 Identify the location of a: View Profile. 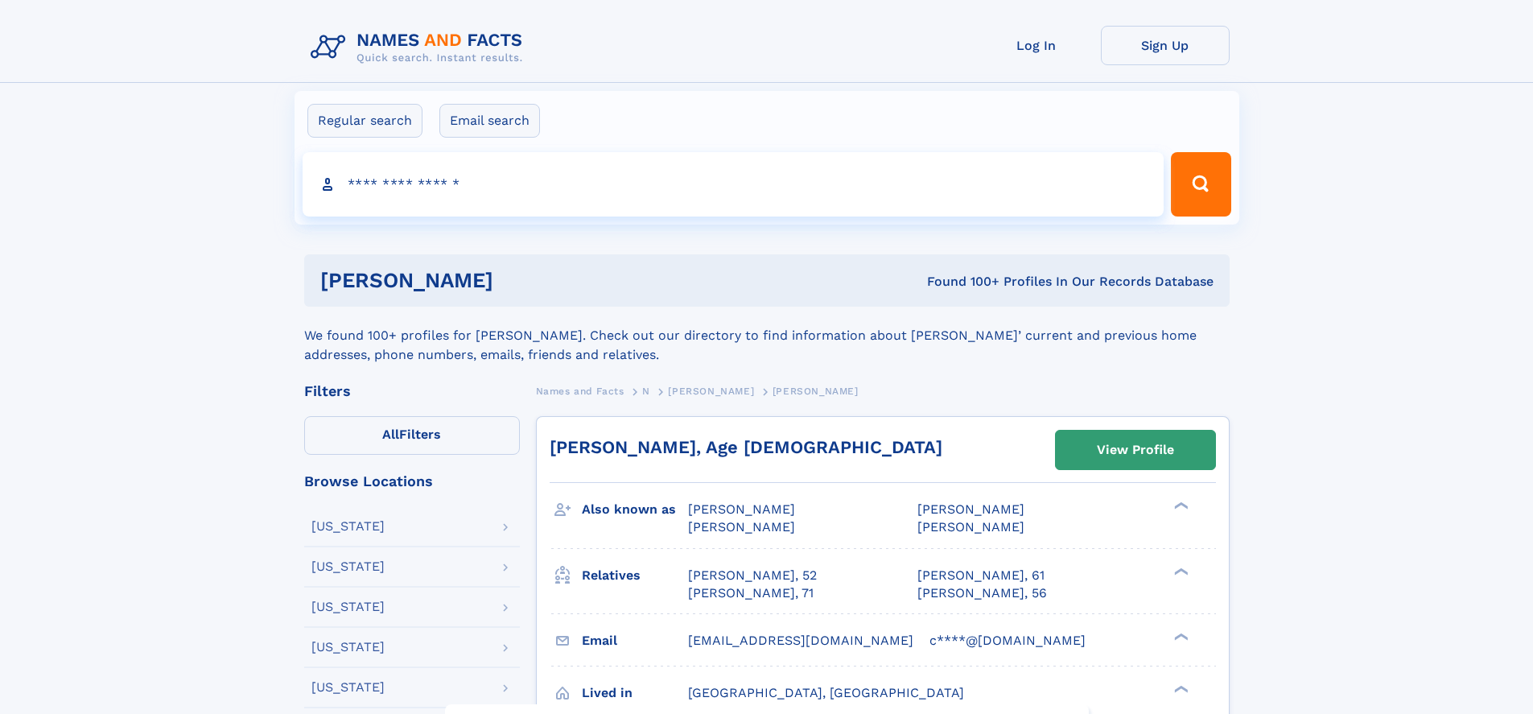
(1136, 450).